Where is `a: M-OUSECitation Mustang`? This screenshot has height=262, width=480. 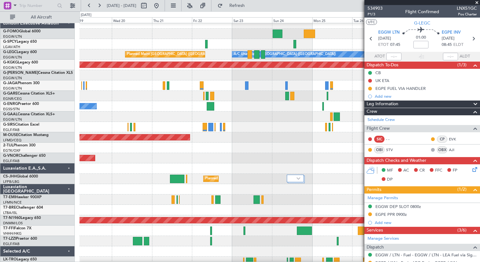 a: M-OUSECitation Mustang is located at coordinates (26, 135).